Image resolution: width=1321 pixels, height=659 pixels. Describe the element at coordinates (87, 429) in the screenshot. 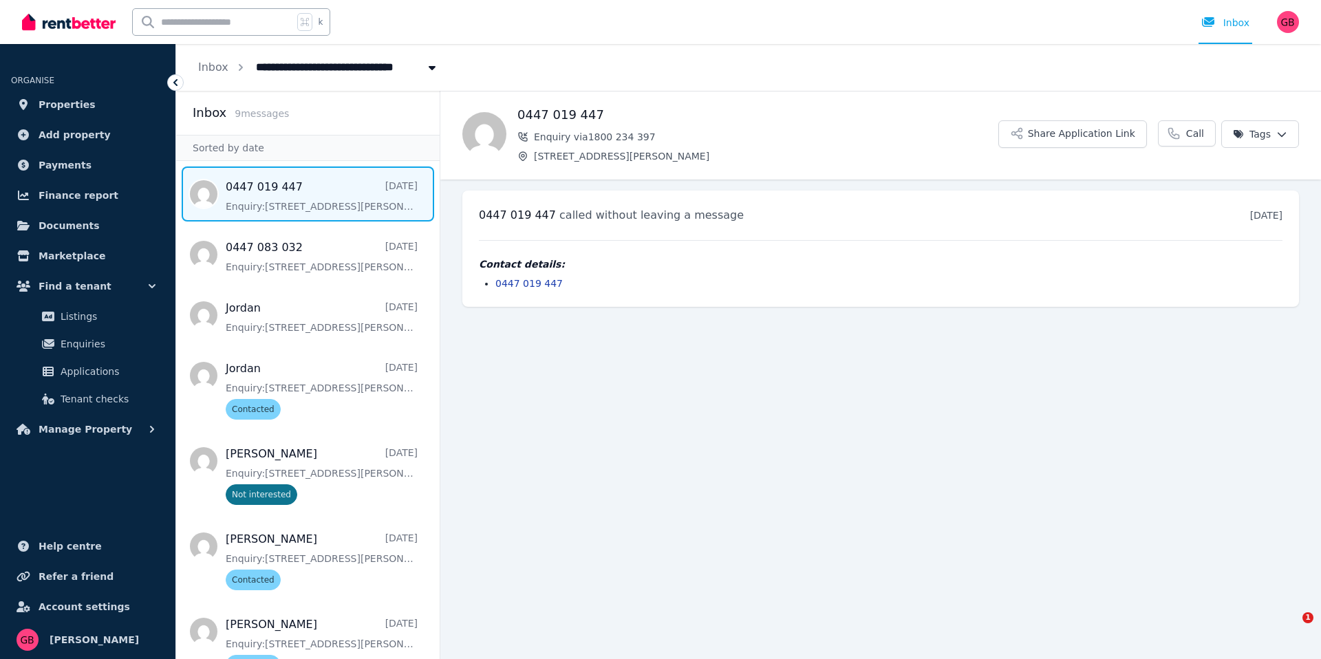

I see `button: Manage Property` at that location.